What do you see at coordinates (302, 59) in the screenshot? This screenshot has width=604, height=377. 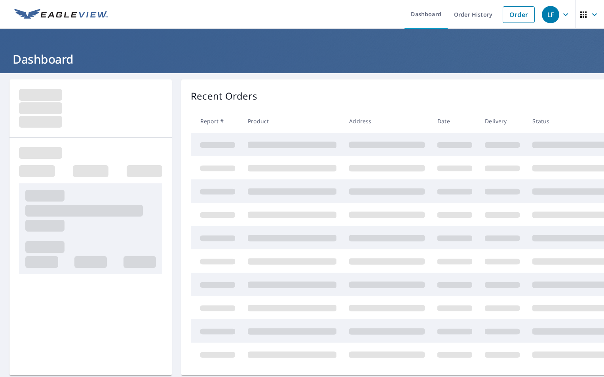 I see `h1: Dashboard` at bounding box center [302, 59].